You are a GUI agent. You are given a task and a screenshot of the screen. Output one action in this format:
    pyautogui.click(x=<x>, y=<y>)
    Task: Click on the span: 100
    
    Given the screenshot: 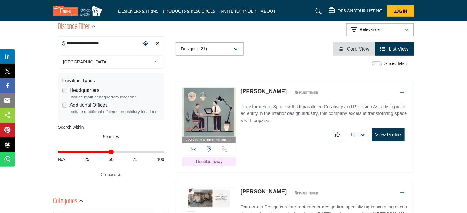 What is the action you would take?
    pyautogui.click(x=160, y=159)
    